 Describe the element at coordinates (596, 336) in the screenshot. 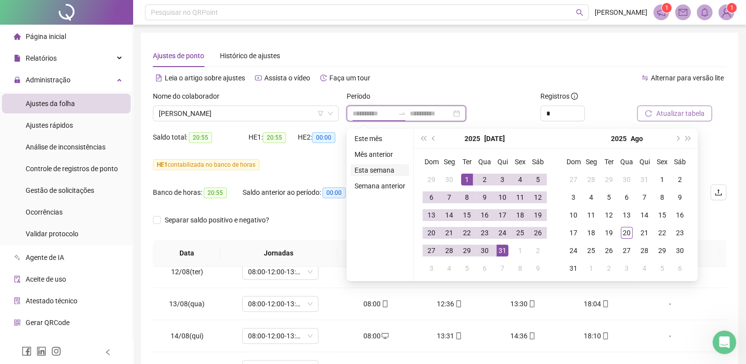

I see `div: 18:10` at that location.